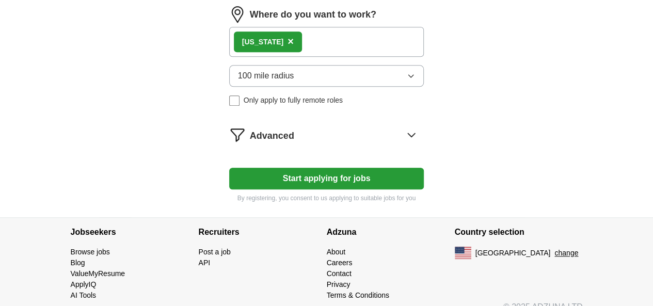 The width and height of the screenshot is (653, 306). What do you see at coordinates (215, 252) in the screenshot?
I see `a: Post a job` at bounding box center [215, 252].